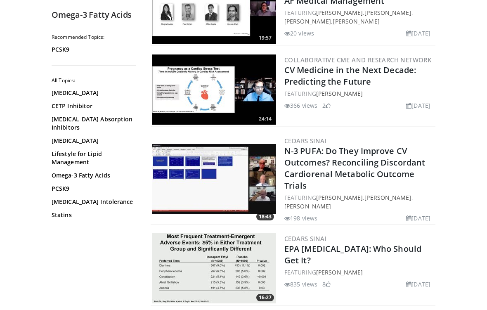 The image size is (487, 310). What do you see at coordinates (93, 176) in the screenshot?
I see `a: Omega-3 Fatty Acids` at bounding box center [93, 176].